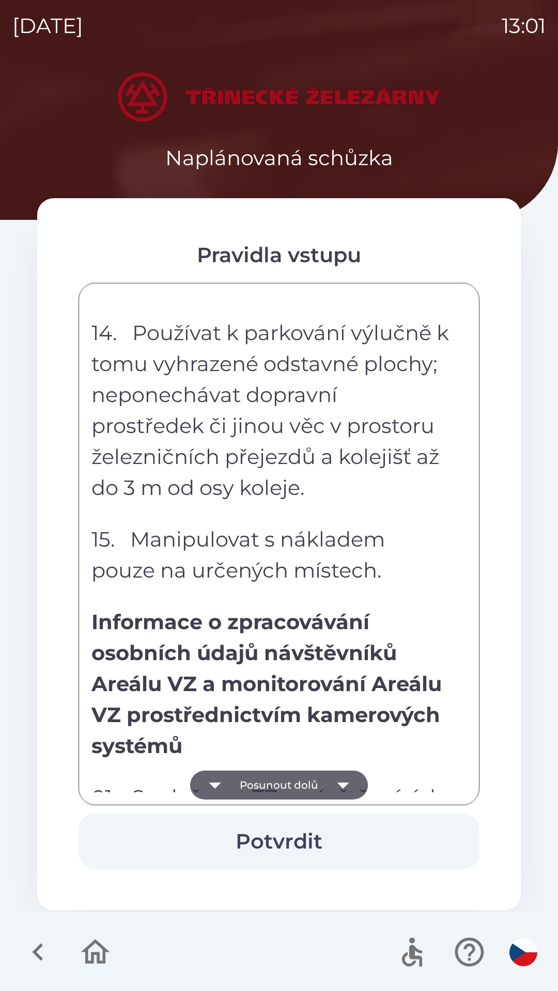 The image size is (558, 991). What do you see at coordinates (279, 97) in the screenshot?
I see `img: Logo` at bounding box center [279, 97].